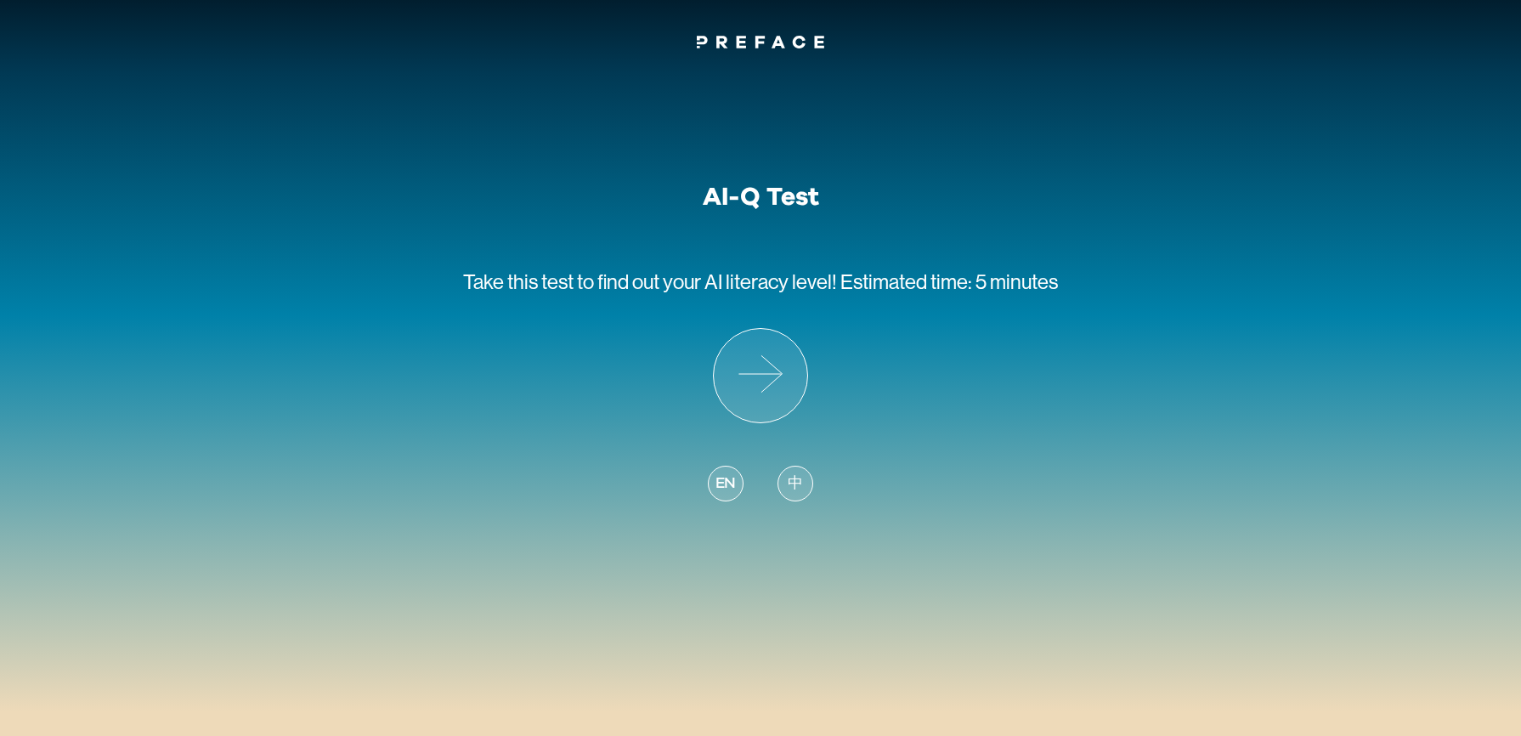 The width and height of the screenshot is (1521, 736). Describe the element at coordinates (717, 281) in the screenshot. I see `span: find out your AI literacy level!` at that location.